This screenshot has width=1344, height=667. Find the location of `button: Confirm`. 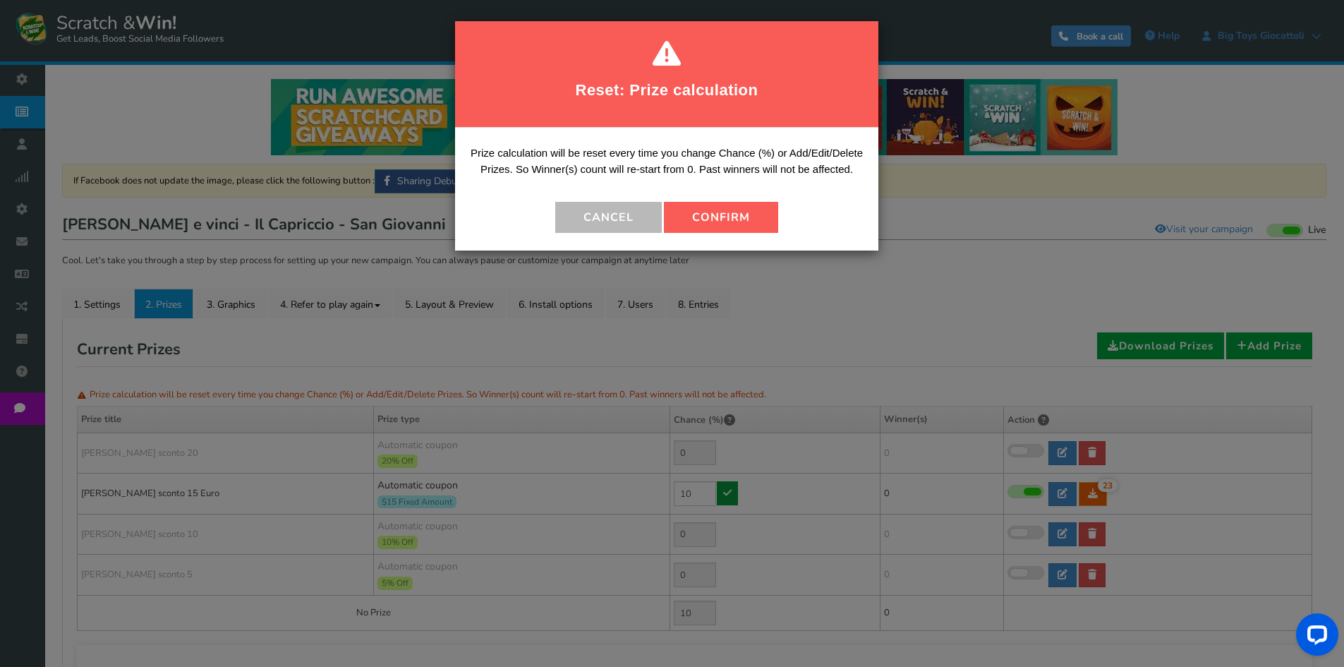

button: Confirm is located at coordinates (721, 217).